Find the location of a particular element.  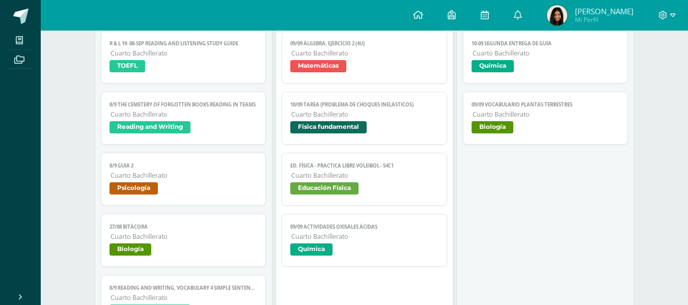

span: 09/09 ÁLGEBRA. Ejercicio 2 (4U) is located at coordinates (364, 43).